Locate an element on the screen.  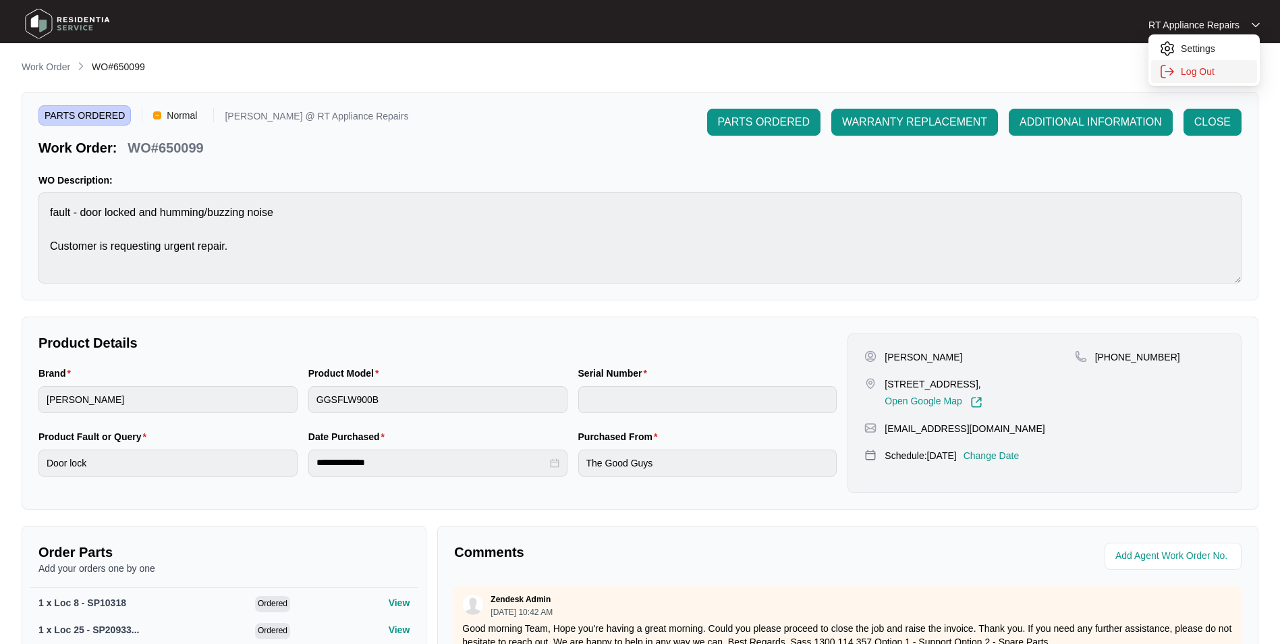
input: Add Agent Work Order No. is located at coordinates (1174, 556).